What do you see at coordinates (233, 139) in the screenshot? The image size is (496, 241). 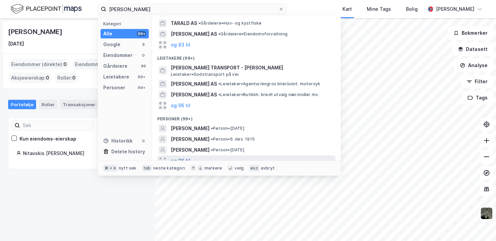 I see `span: Person • 6. des. 1915` at bounding box center [233, 139].